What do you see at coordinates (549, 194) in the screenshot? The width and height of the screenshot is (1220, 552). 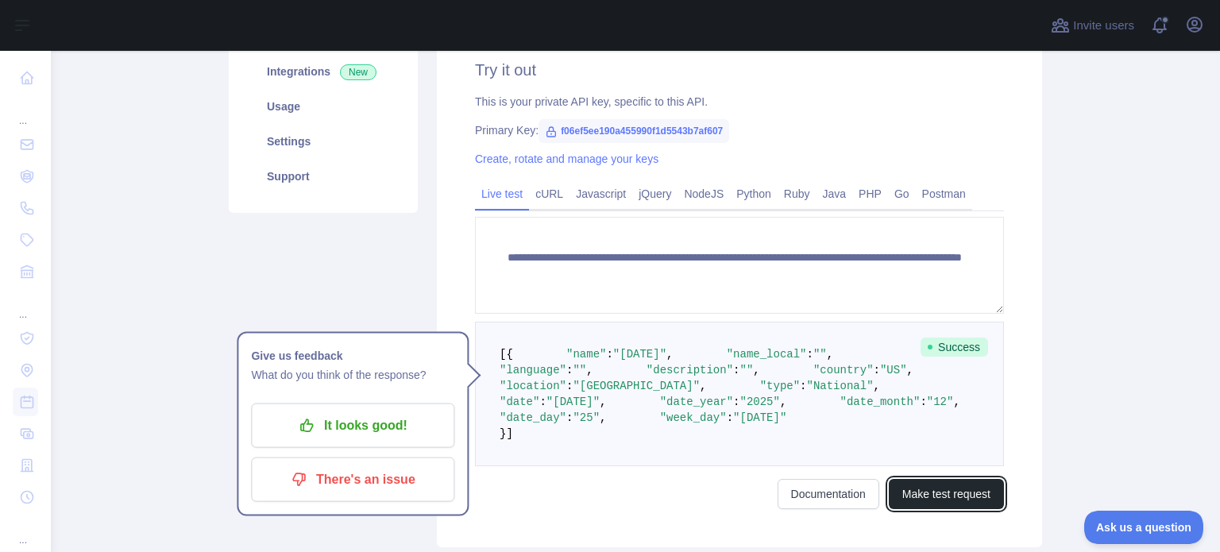 I see `a: cURL` at bounding box center [549, 194].